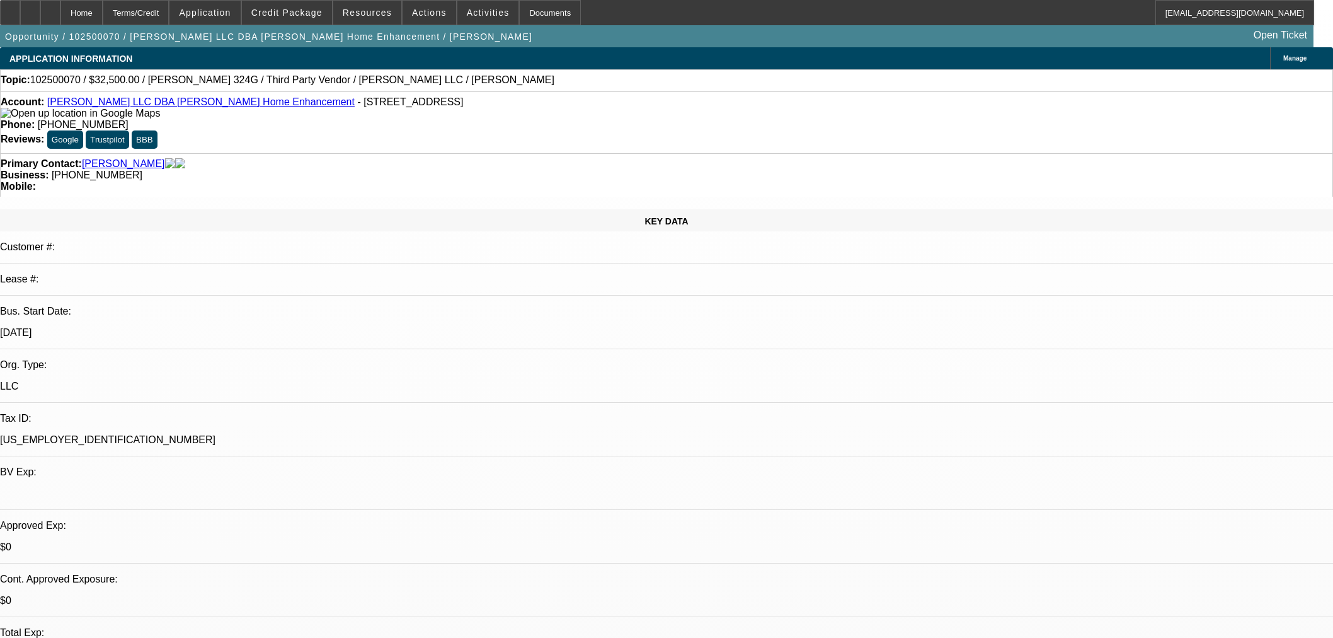 This screenshot has height=638, width=1333. I want to click on strong: Reviews:, so click(22, 139).